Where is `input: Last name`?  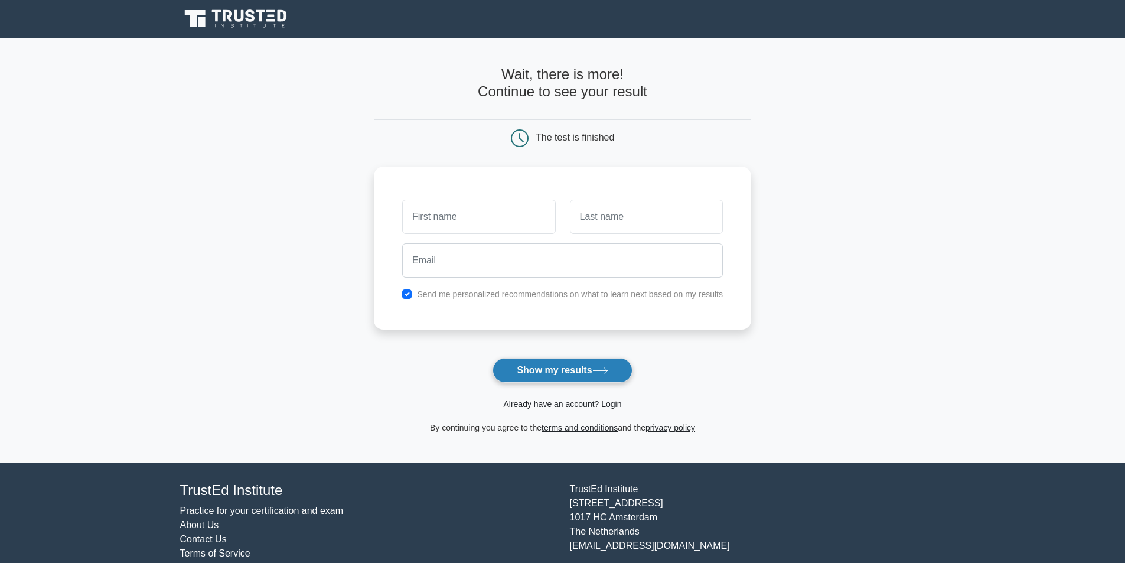
input: Last name is located at coordinates (646, 217).